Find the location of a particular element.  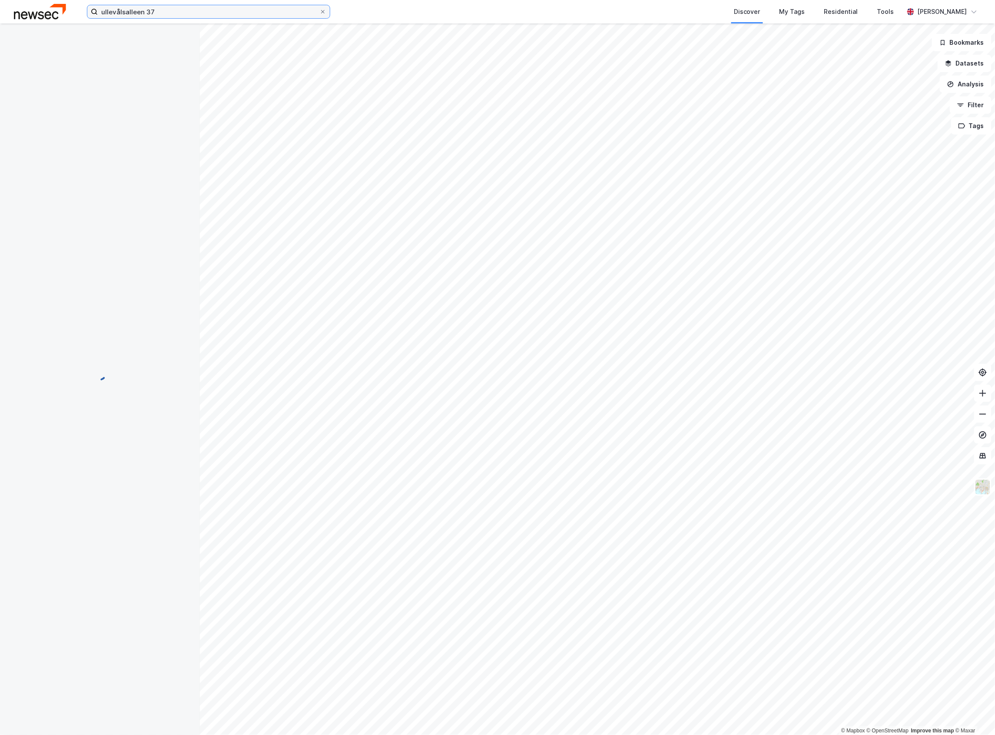

a: Mapbox is located at coordinates (853, 731).